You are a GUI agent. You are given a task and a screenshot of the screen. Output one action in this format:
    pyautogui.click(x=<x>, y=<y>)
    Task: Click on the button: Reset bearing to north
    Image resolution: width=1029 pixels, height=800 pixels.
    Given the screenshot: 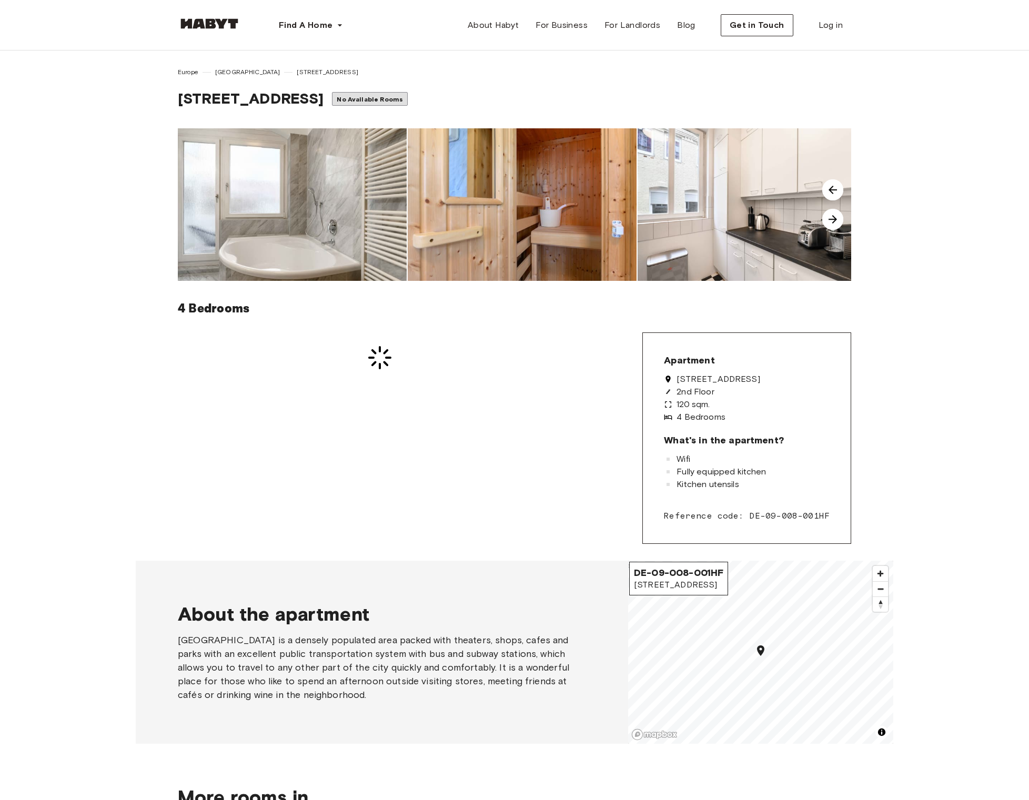 What is the action you would take?
    pyautogui.click(x=880, y=604)
    